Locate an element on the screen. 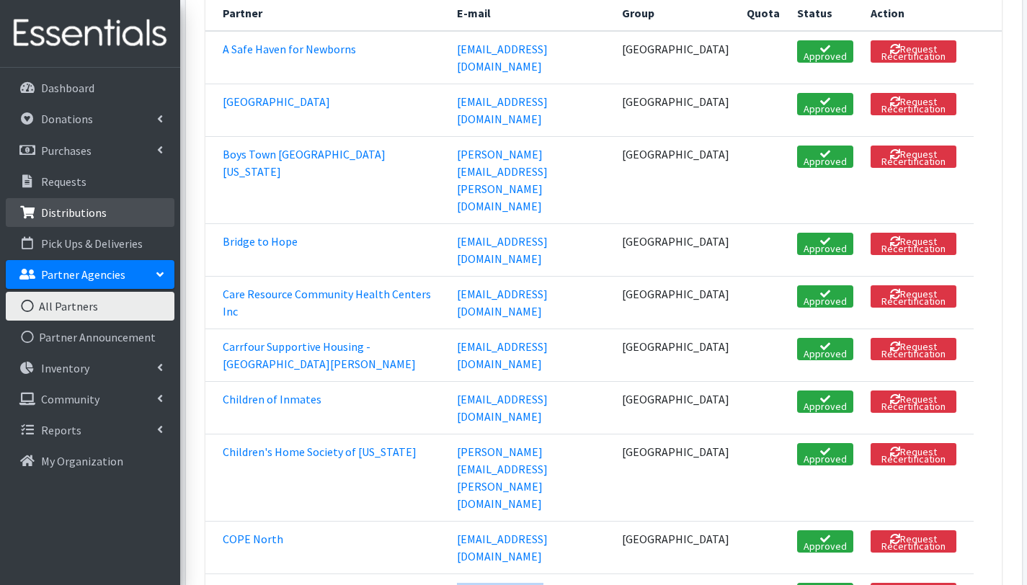 This screenshot has height=585, width=1027. a: My Organization is located at coordinates (90, 461).